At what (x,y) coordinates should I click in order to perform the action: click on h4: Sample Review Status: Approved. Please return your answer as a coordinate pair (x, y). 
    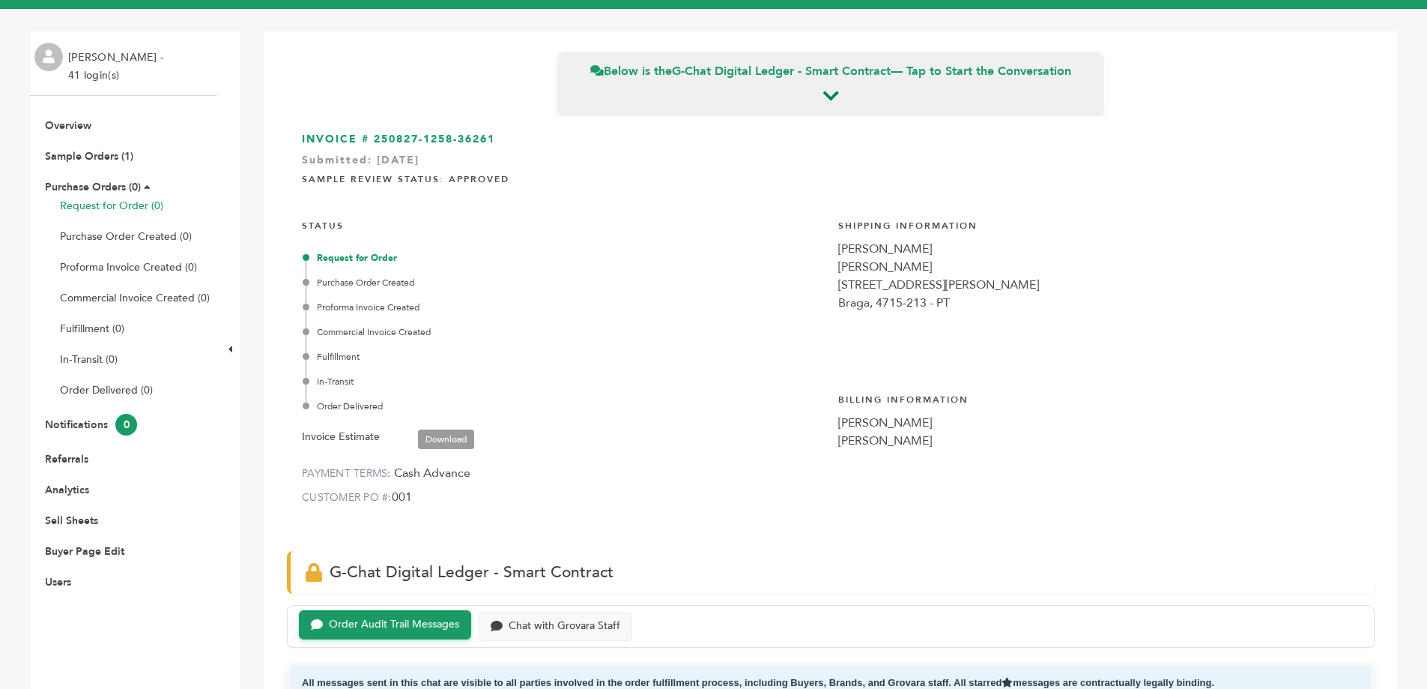
    Looking at the image, I should click on (831, 178).